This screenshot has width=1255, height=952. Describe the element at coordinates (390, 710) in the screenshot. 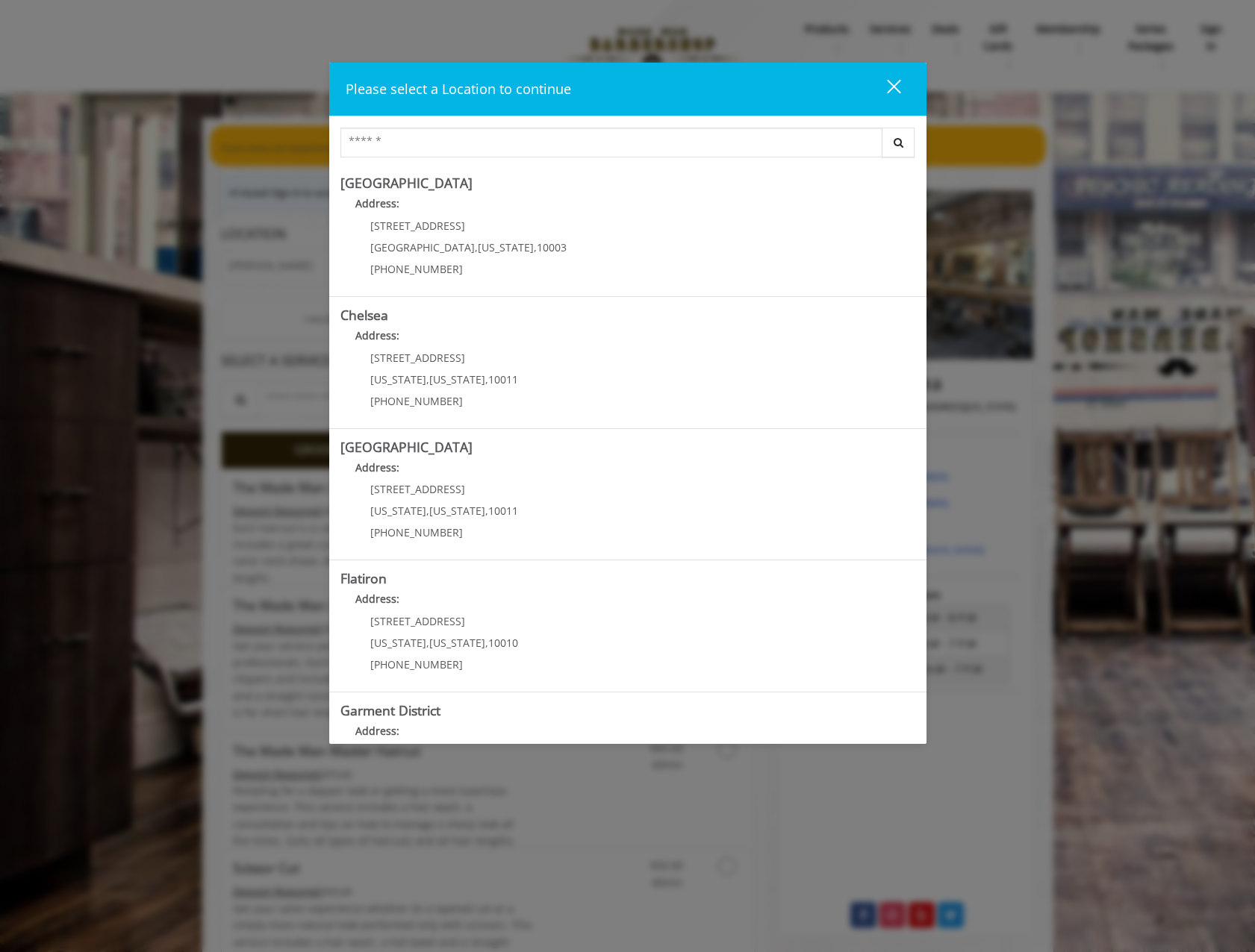

I see `b: Garment District` at that location.